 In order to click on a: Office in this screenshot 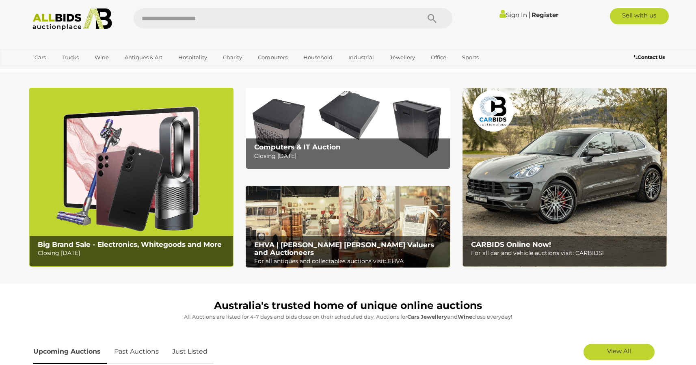, I will do `click(439, 57)`.